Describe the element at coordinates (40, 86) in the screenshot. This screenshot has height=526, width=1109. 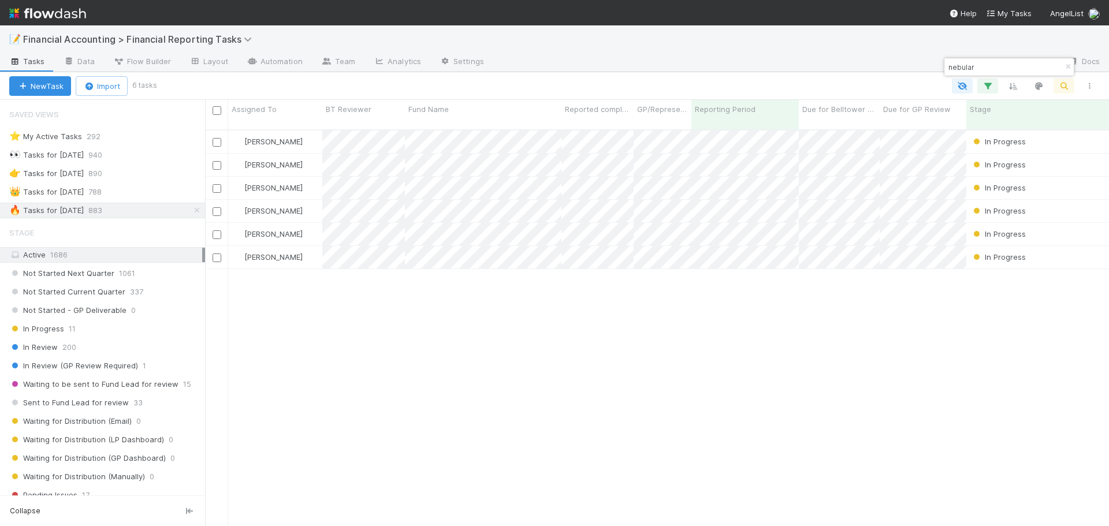
I see `button: NewTask` at that location.